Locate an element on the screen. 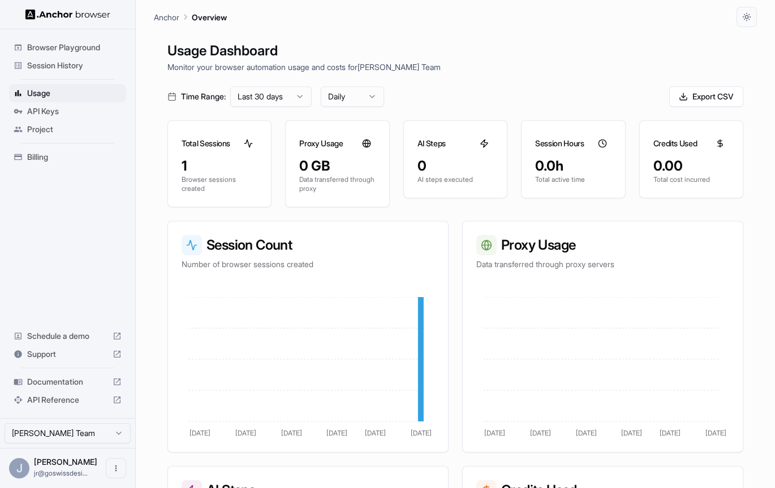 This screenshot has width=775, height=488. img: Anchor Logo is located at coordinates (68, 14).